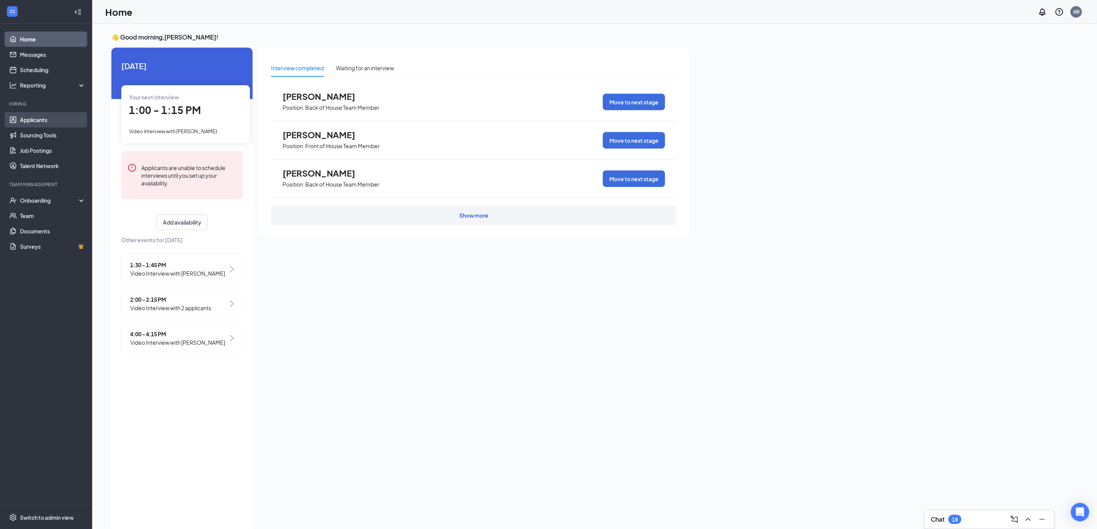 This screenshot has height=529, width=1097. What do you see at coordinates (1081, 512) in the screenshot?
I see `div: Open Intercom Messenger` at bounding box center [1081, 512].